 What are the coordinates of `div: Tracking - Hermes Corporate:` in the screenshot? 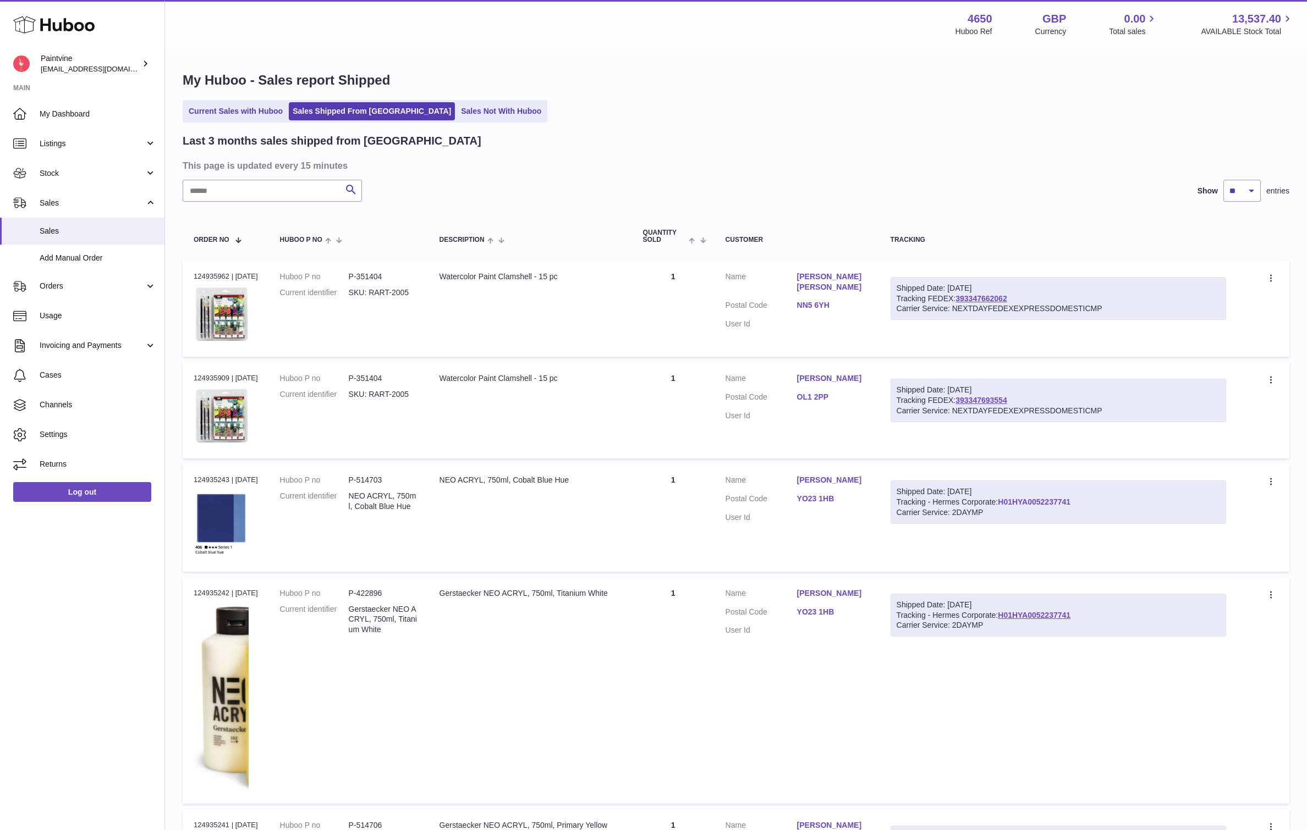 It's located at (1058, 502).